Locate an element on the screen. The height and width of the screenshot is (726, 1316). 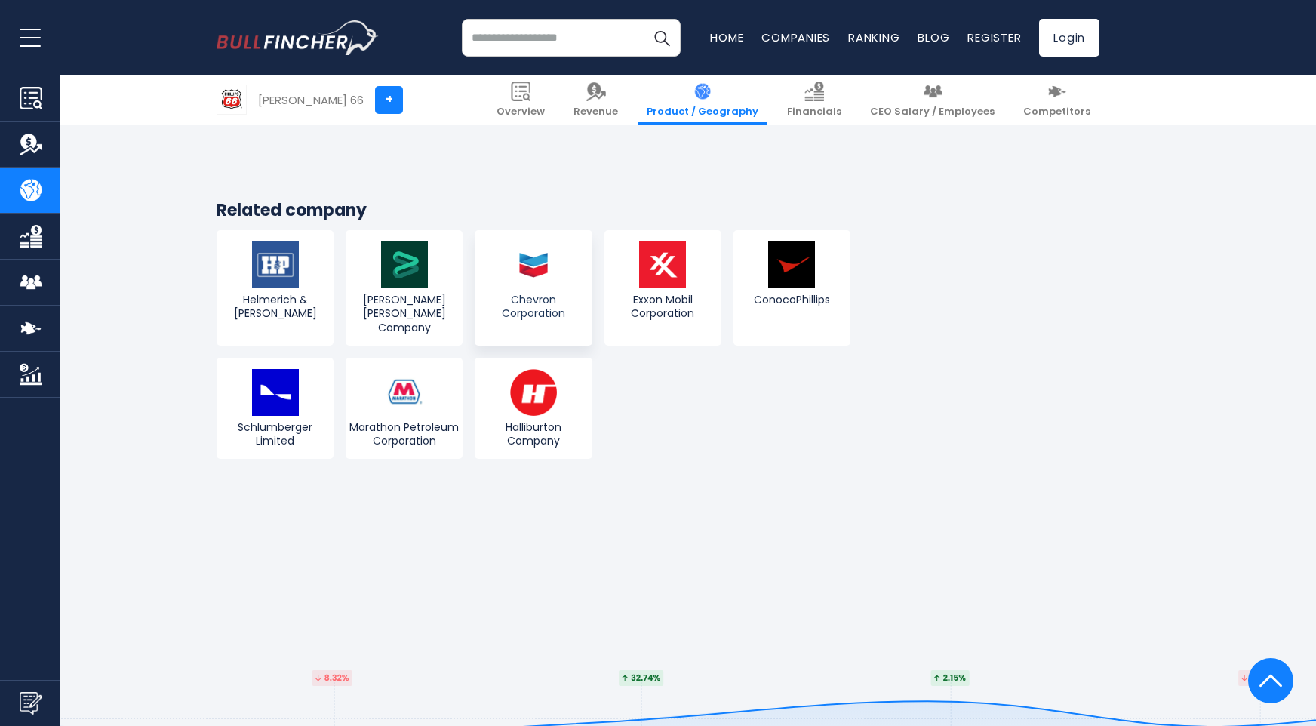
span: Chevron Corporation is located at coordinates (533, 306).